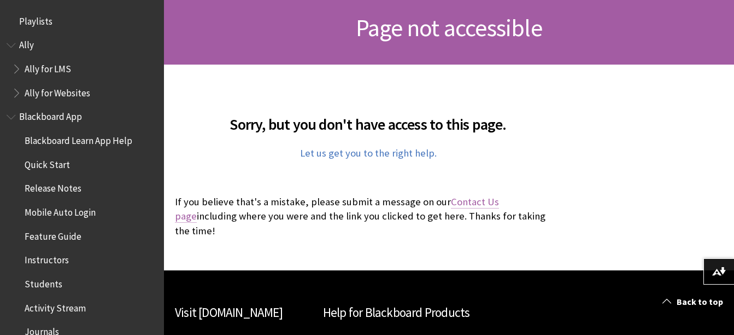 This screenshot has height=335, width=734. What do you see at coordinates (368, 216) in the screenshot?
I see `p: If you believe that's a mistake, please submit a message on our including where you were and the ...` at bounding box center [368, 216].